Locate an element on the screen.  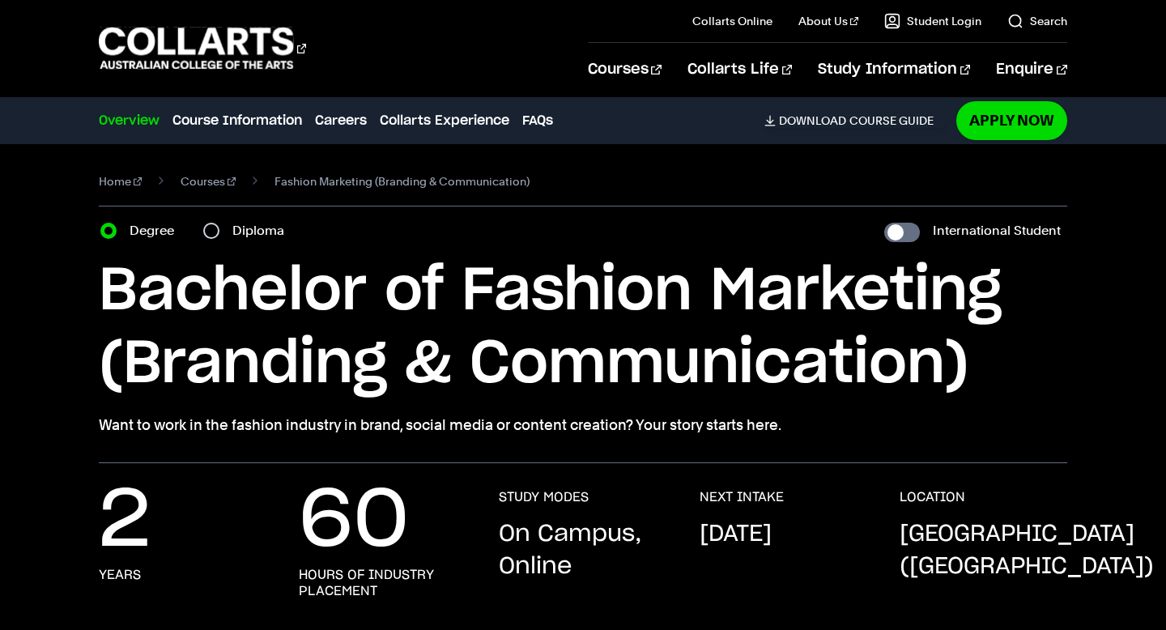
span: Download is located at coordinates (812, 121).